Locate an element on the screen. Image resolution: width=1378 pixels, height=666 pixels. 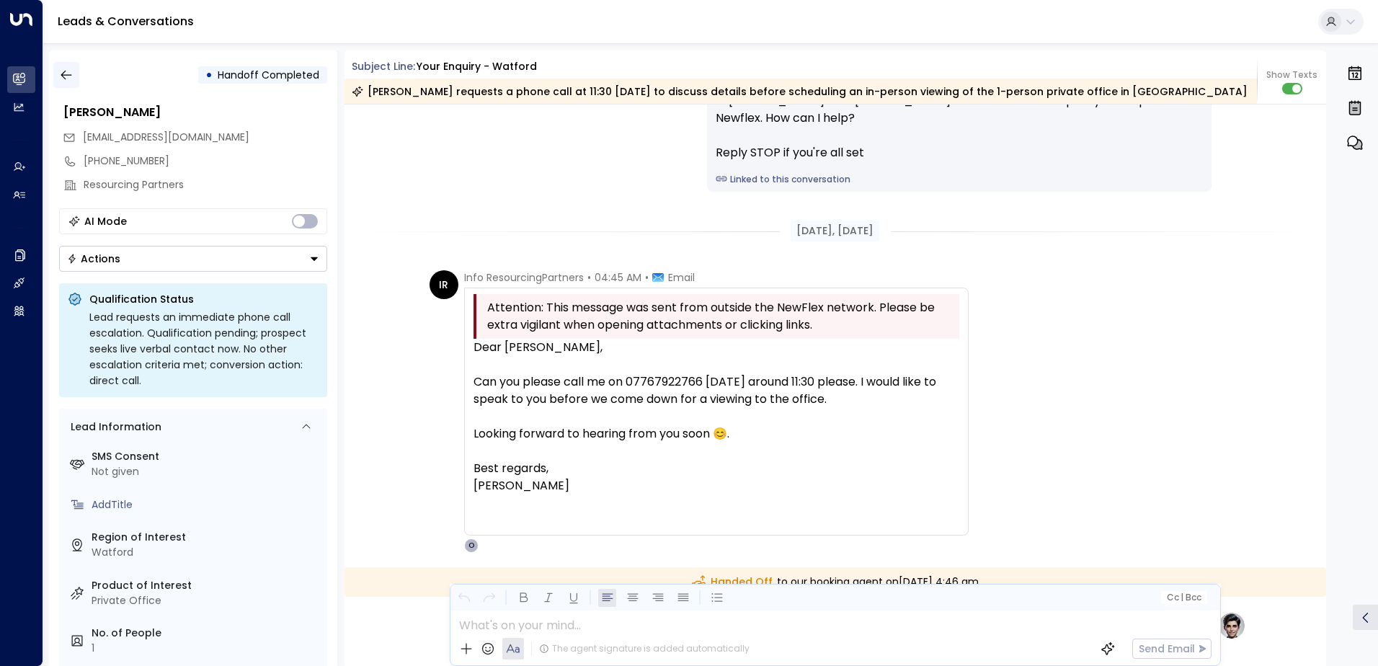
a: Leads & Conversations is located at coordinates (125, 21).